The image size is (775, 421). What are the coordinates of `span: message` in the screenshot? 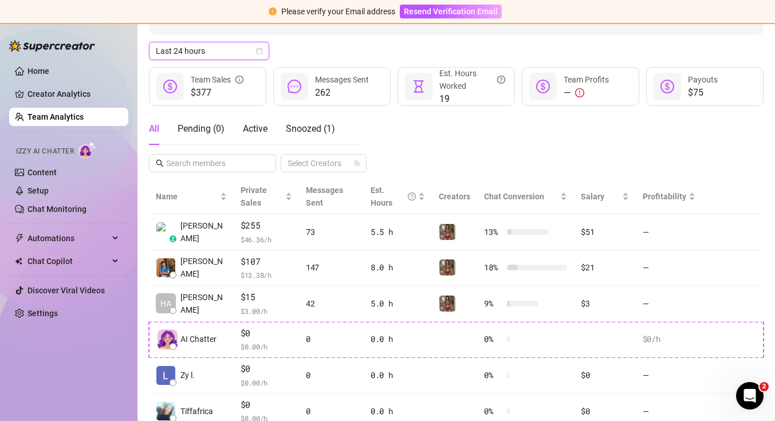 It's located at (294, 86).